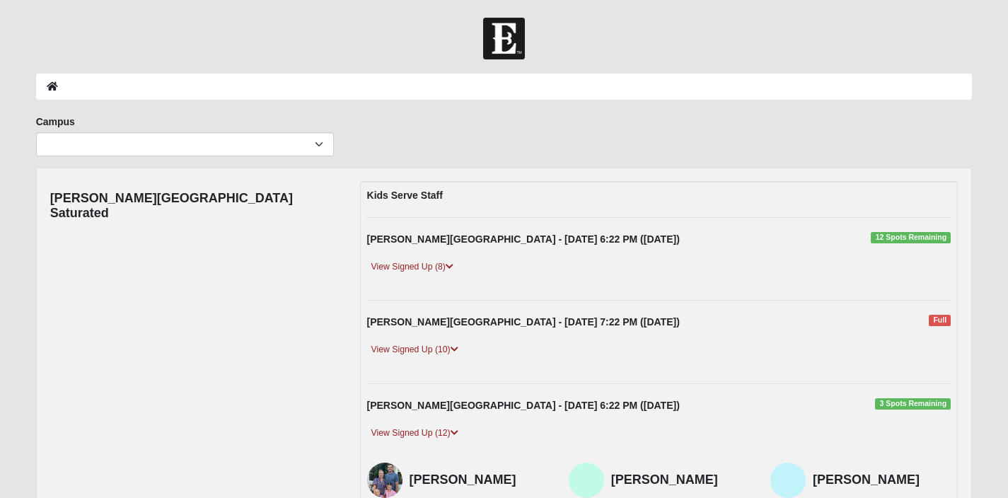  What do you see at coordinates (415, 433) in the screenshot?
I see `a: View Signed Up (12)` at bounding box center [415, 433].